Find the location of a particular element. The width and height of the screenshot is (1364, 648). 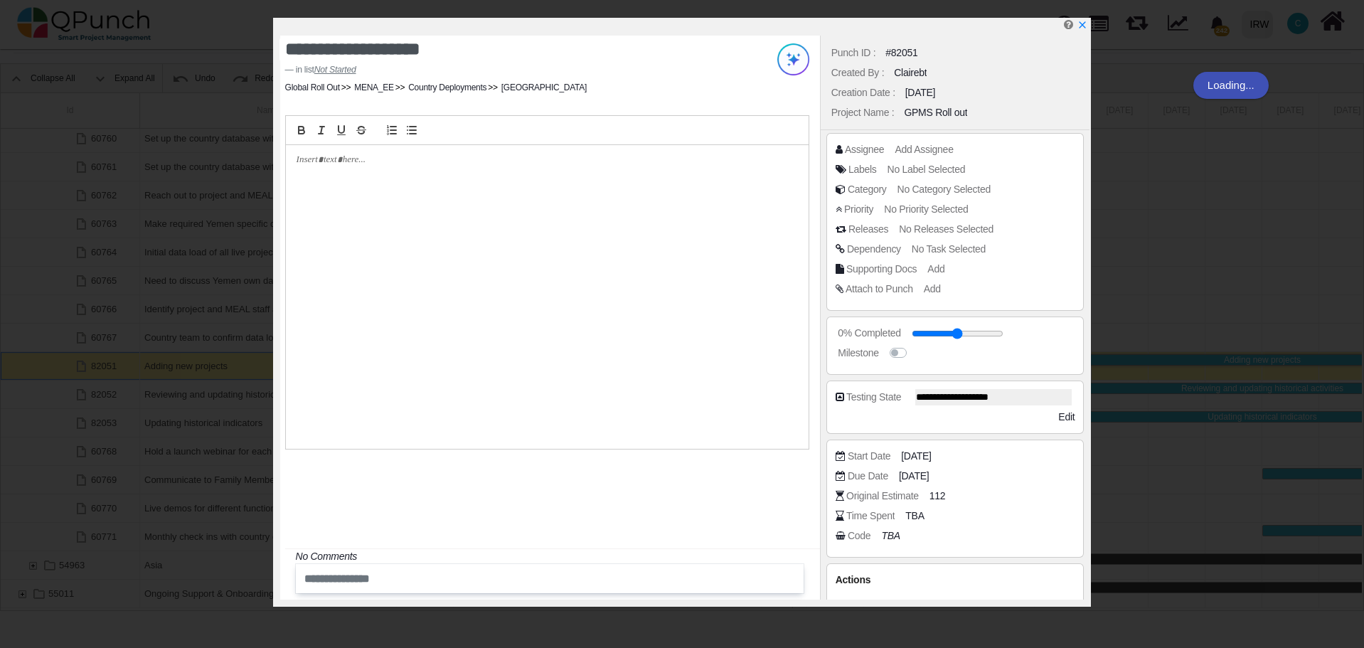

span: No Releases Selected is located at coordinates (946, 229).